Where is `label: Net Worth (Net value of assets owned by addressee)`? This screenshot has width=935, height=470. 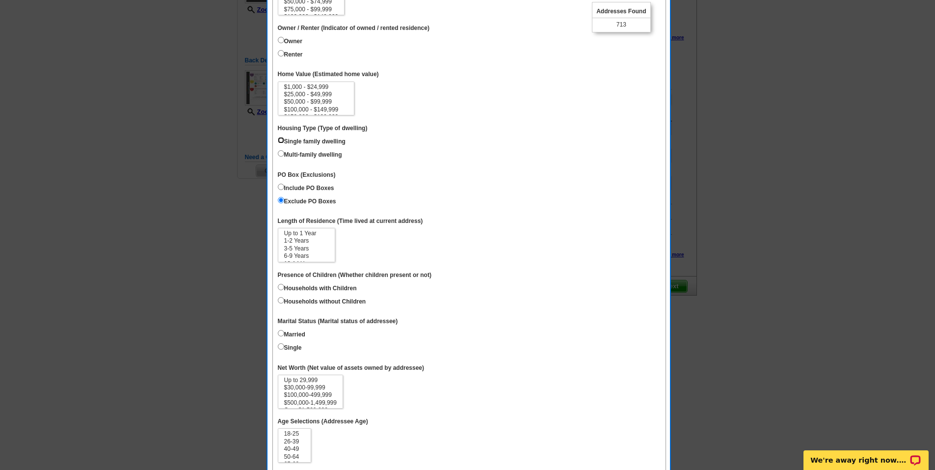
label: Net Worth (Net value of assets owned by addressee) is located at coordinates (351, 368).